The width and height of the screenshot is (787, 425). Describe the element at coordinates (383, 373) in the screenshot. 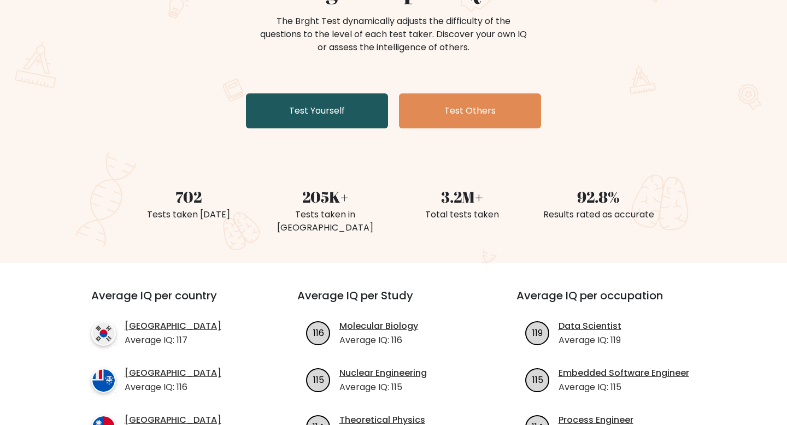

I see `a: Nuclear Engineering` at that location.